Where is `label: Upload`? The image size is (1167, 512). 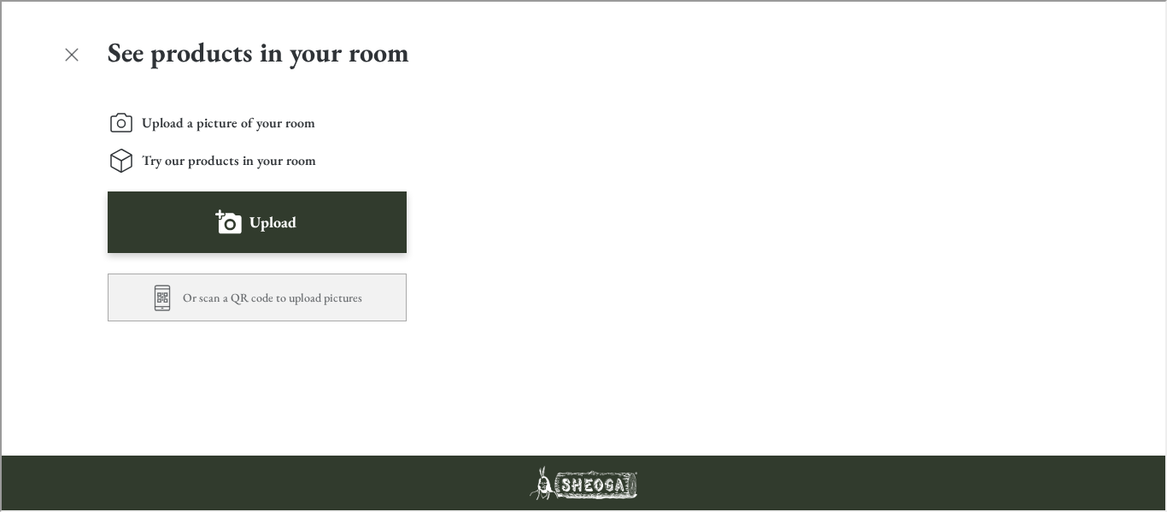
label: Upload is located at coordinates (271, 220).